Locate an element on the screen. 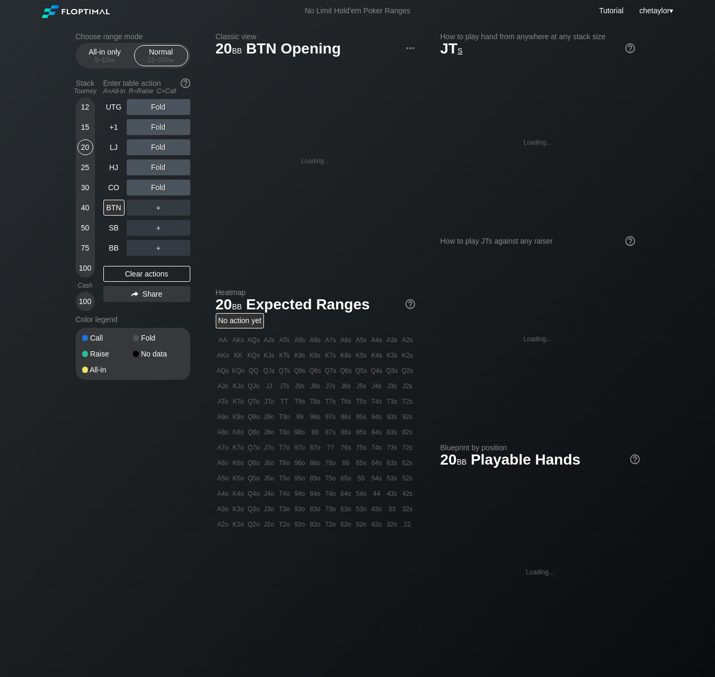 This screenshot has height=677, width=715. div: 50 is located at coordinates (85, 228).